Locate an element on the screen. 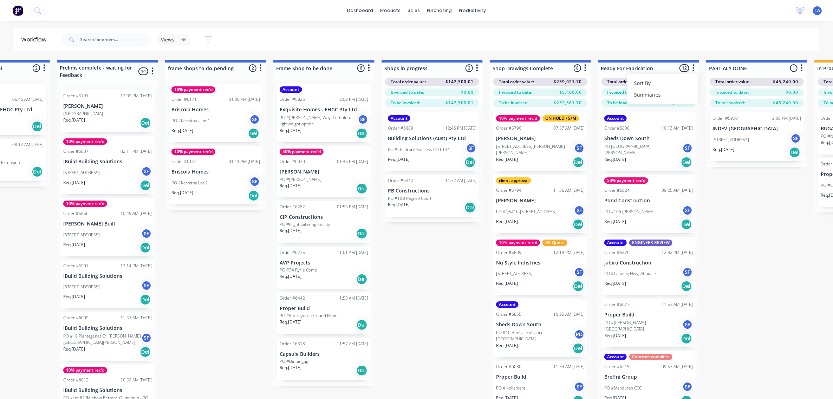 This screenshot has height=399, width=833. div: Order #6442 is located at coordinates (292, 298).